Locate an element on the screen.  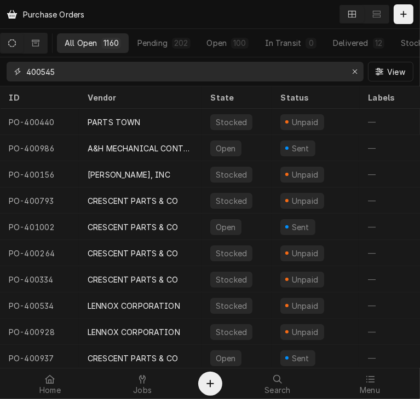
div: Pending is located at coordinates (152, 43).